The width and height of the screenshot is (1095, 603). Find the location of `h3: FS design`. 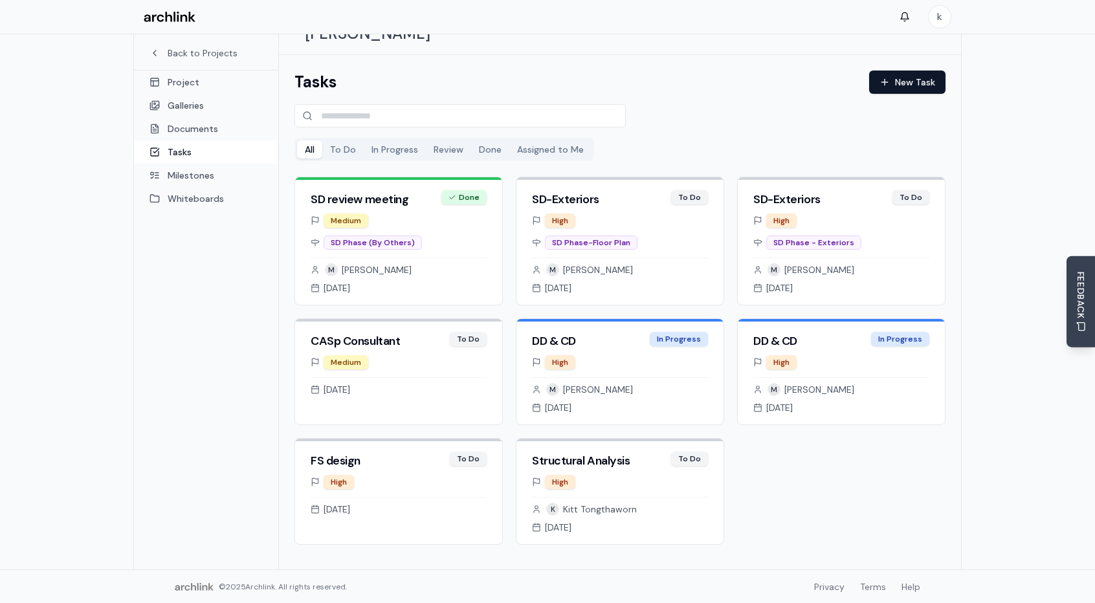

h3: FS design is located at coordinates (335, 461).